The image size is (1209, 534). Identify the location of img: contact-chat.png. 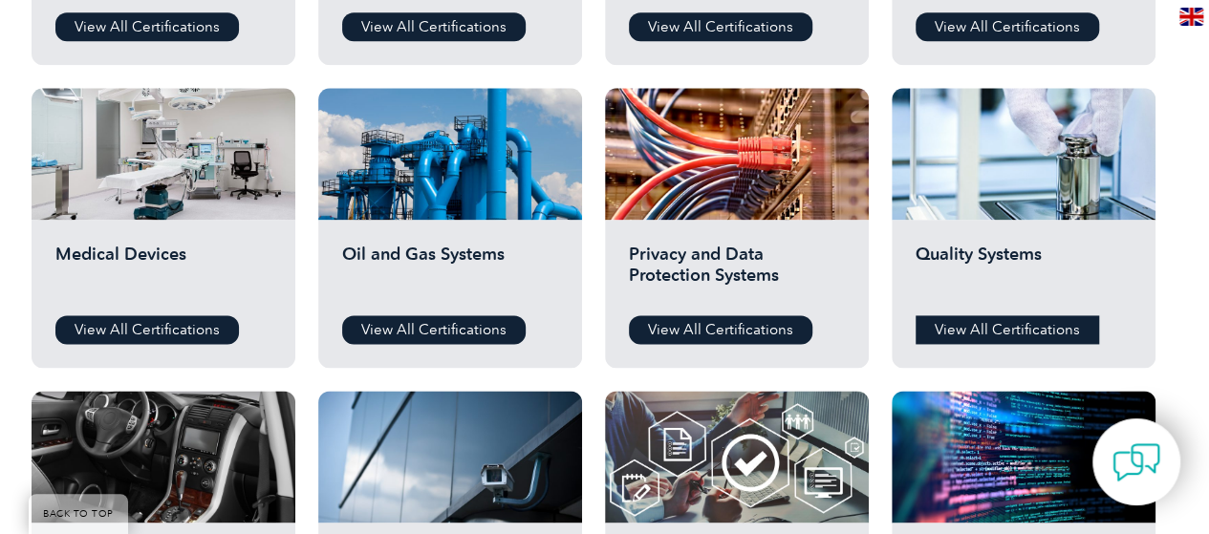
(1136, 463).